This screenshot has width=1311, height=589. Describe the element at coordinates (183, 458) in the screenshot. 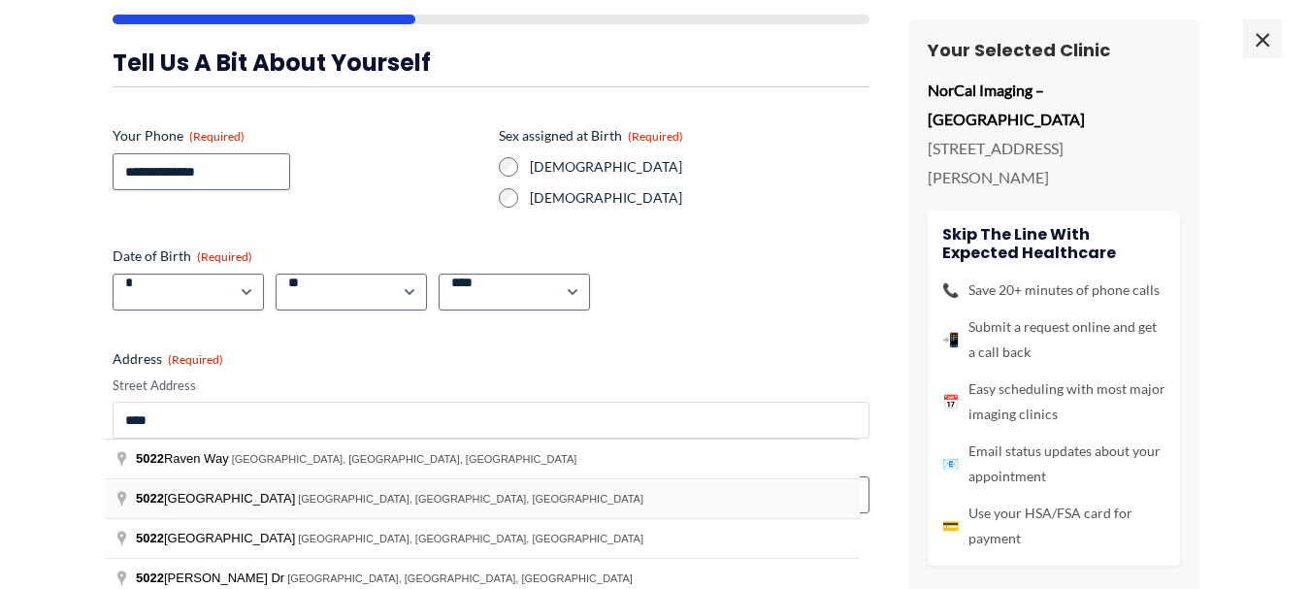

I see `span: Raven Way` at that location.